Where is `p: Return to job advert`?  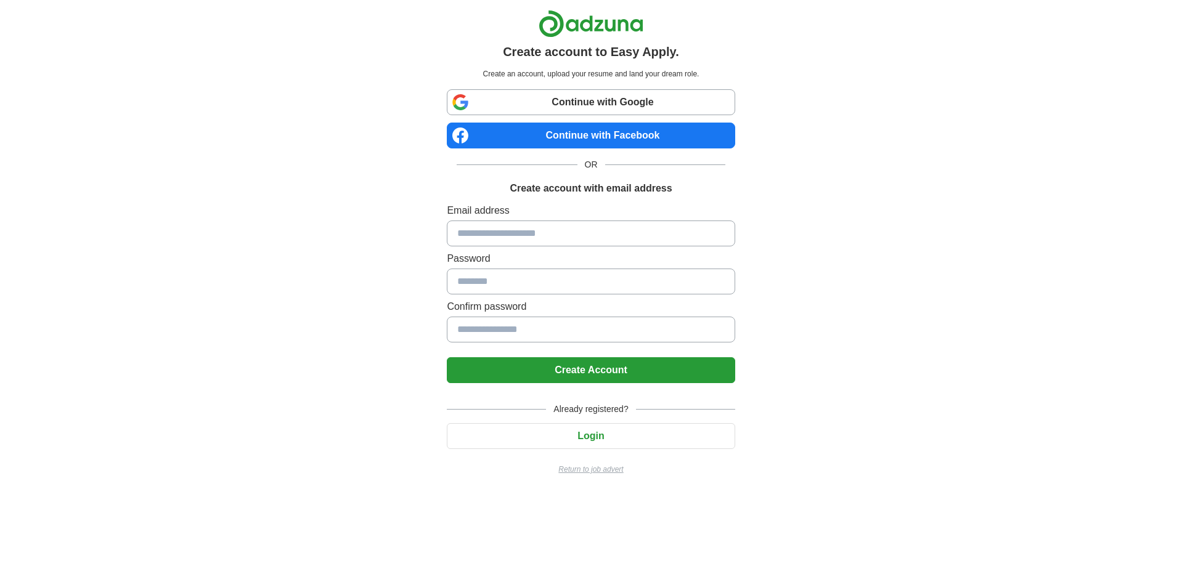
p: Return to job advert is located at coordinates (590, 469).